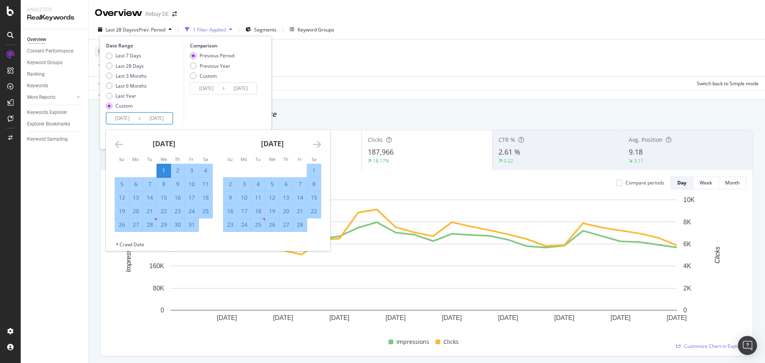 The height and width of the screenshot is (363, 765). I want to click on div: Custom, so click(208, 76).